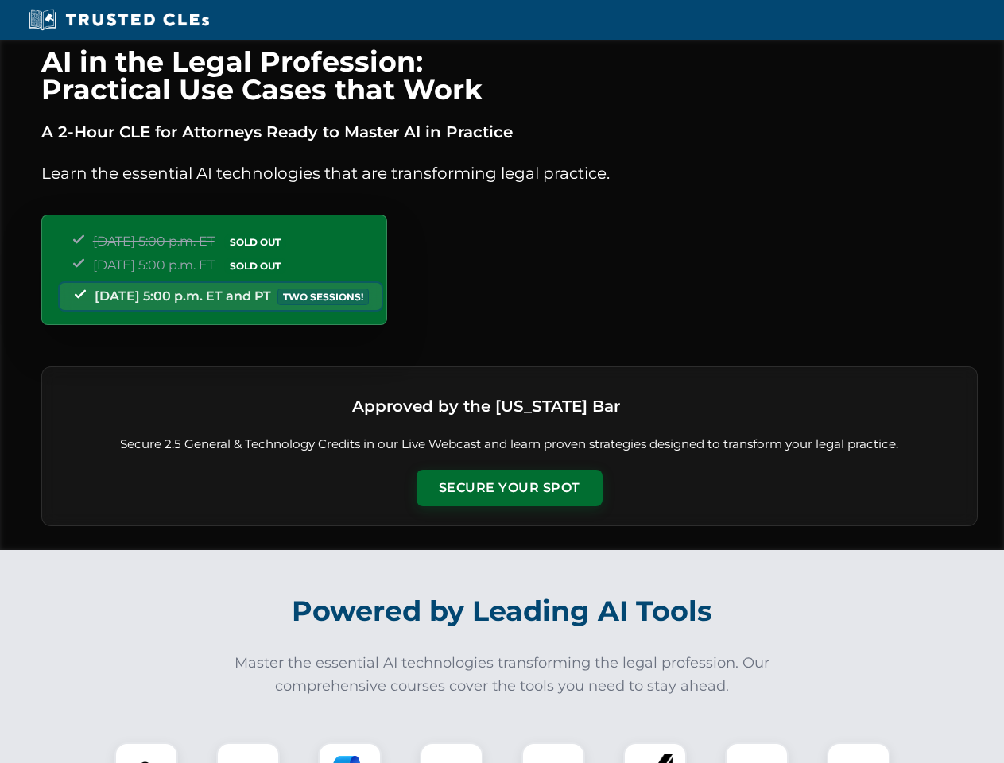  I want to click on img: Trusted CLEs, so click(118, 20).